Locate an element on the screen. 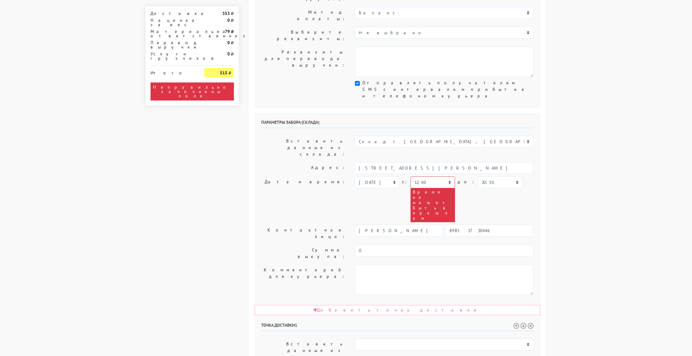 This screenshot has height=356, width=692. strong: 79 is located at coordinates (227, 31).